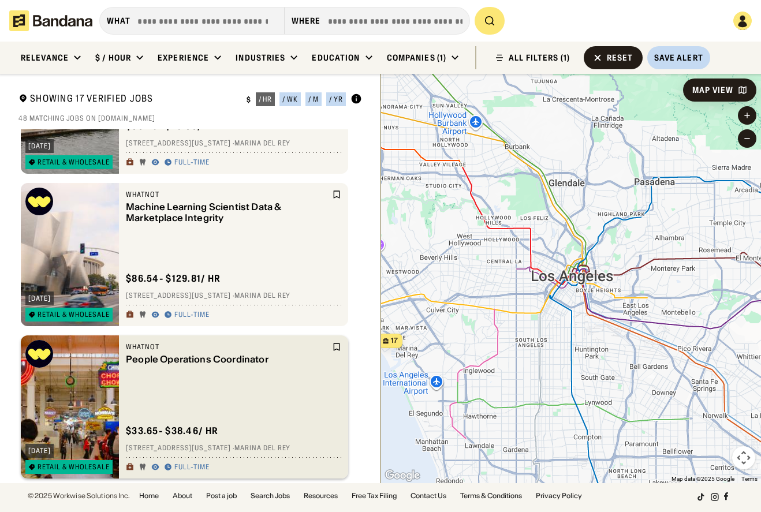 The image size is (761, 512). What do you see at coordinates (417, 58) in the screenshot?
I see `div: Companies (1)` at bounding box center [417, 58].